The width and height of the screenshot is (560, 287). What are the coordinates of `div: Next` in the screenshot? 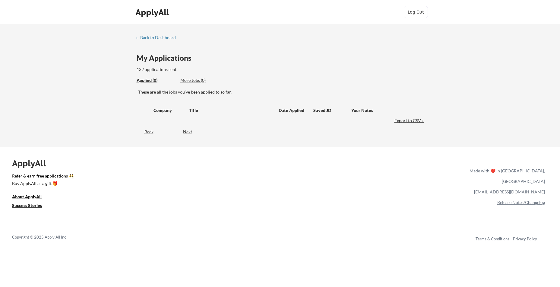 It's located at (191, 132).